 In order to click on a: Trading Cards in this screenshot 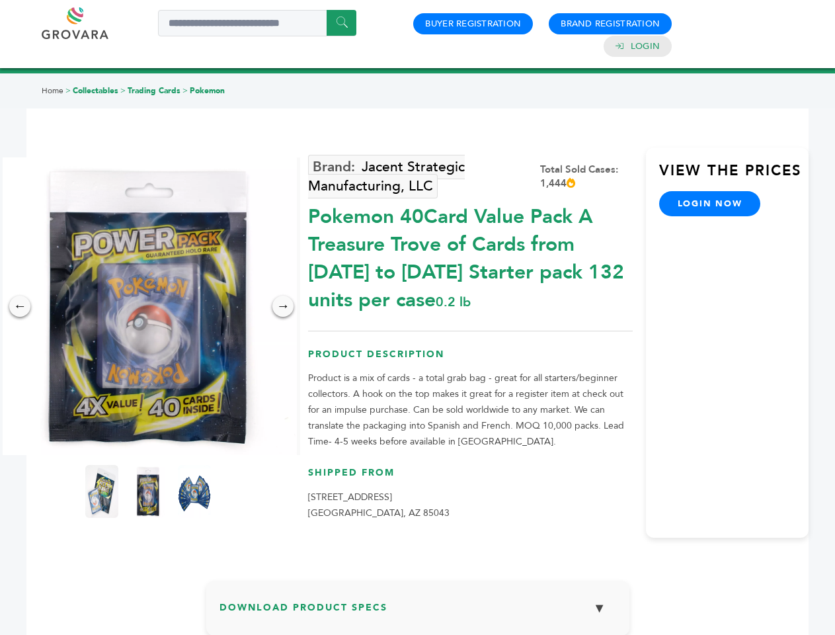, I will do `click(154, 91)`.